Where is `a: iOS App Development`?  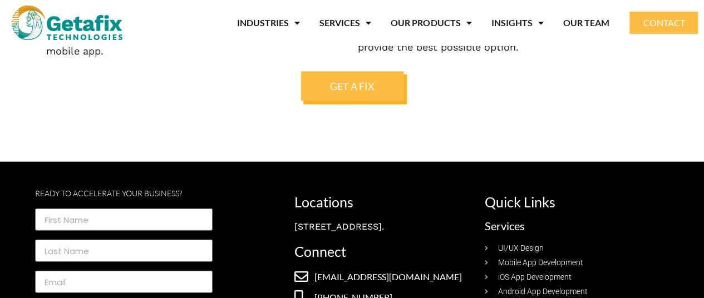
a: iOS App Development is located at coordinates (575, 277).